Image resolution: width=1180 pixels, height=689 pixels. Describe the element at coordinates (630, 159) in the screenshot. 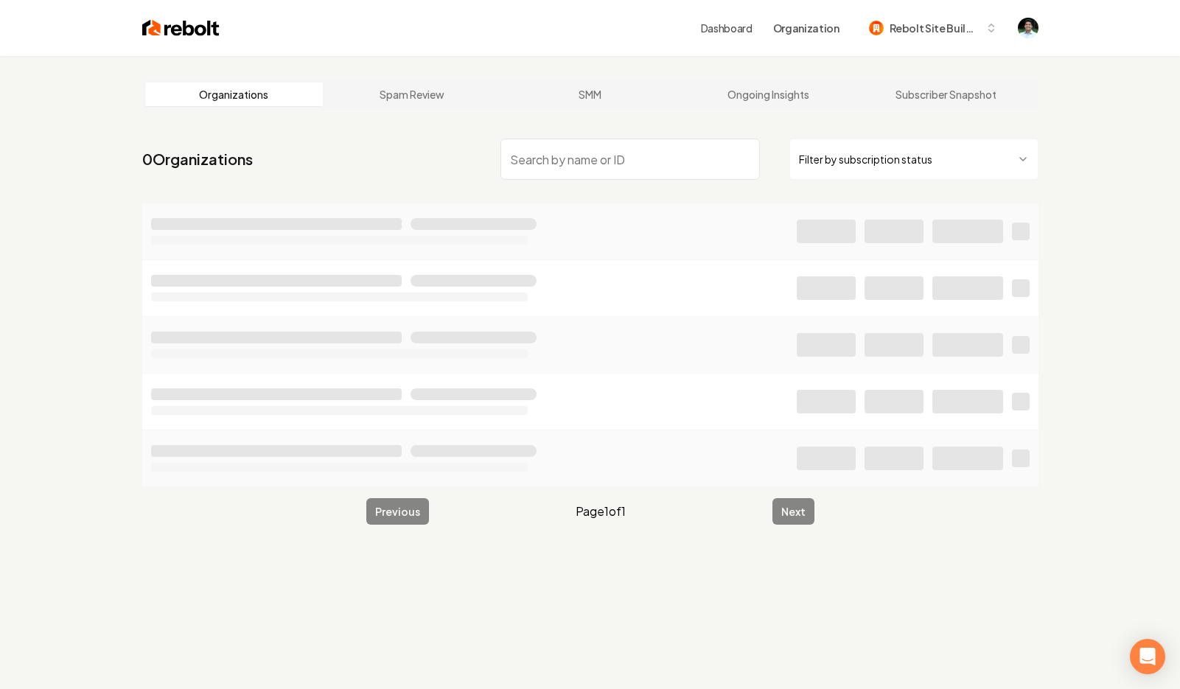

I see `input: Search by name or ID` at that location.